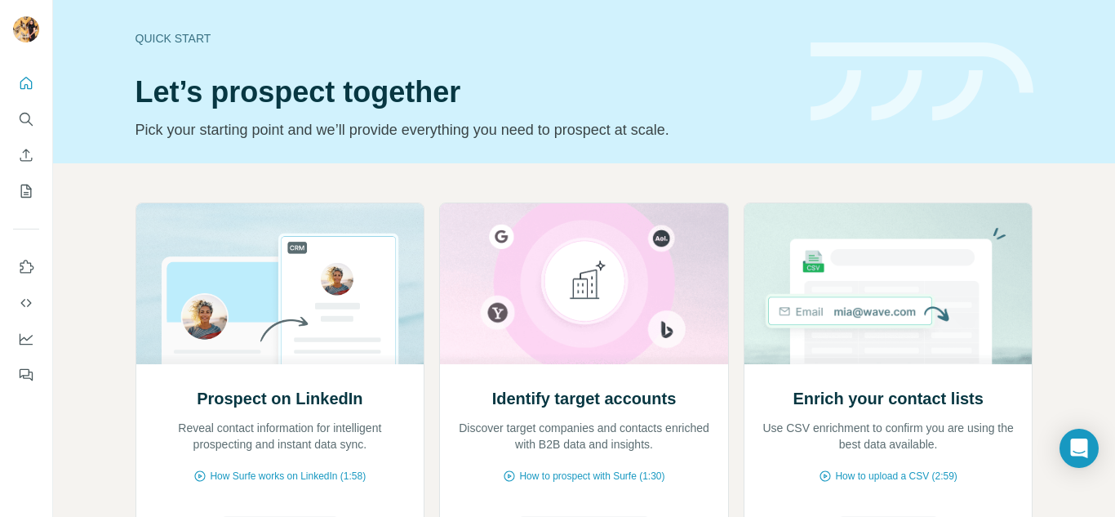  Describe the element at coordinates (584, 398) in the screenshot. I see `h2: Identify target accounts` at that location.